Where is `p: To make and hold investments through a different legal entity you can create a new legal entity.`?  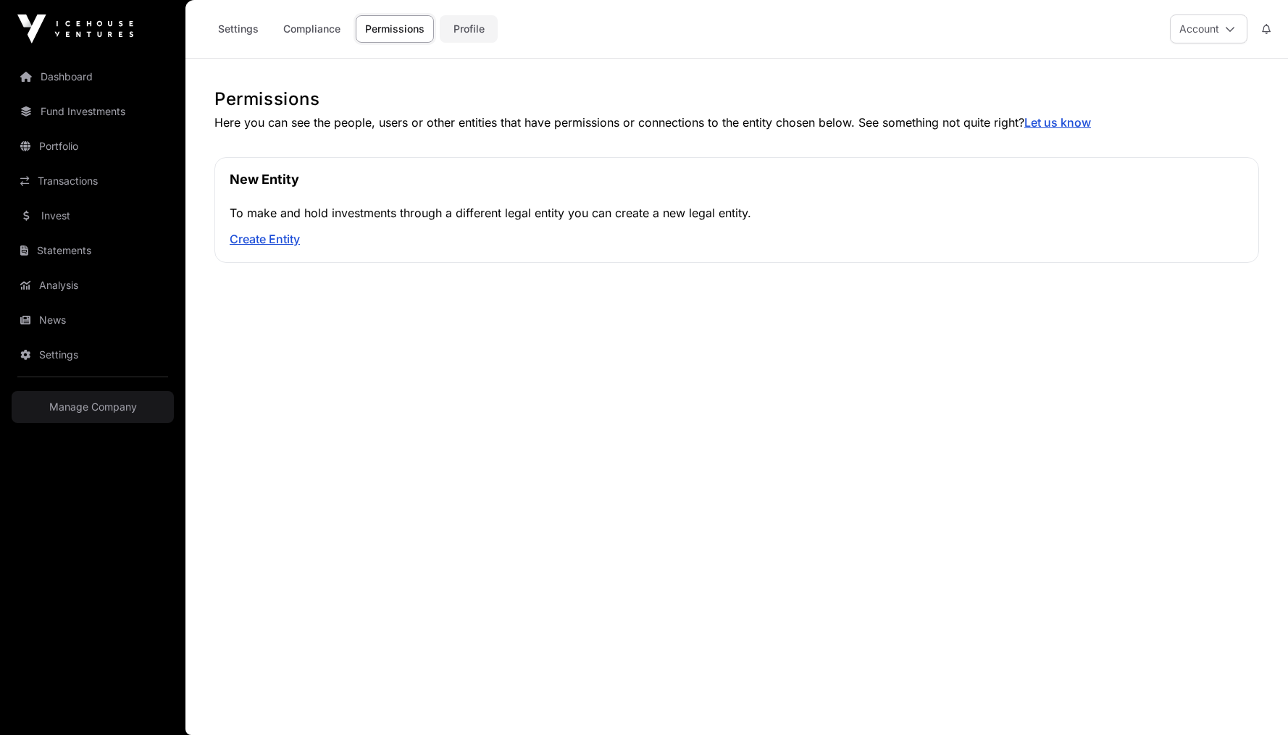 p: To make and hold investments through a different legal entity you can create a new legal entity. is located at coordinates (737, 213).